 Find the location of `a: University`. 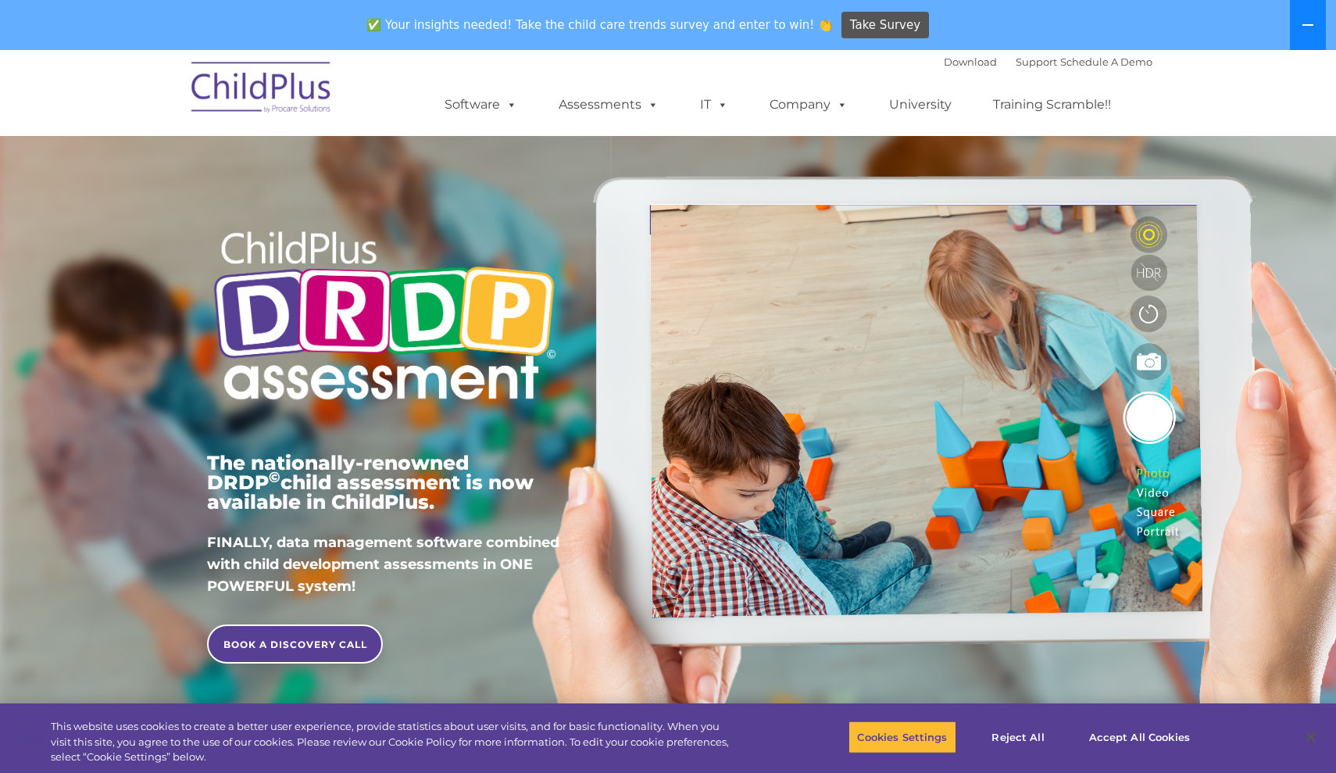

a: University is located at coordinates (920, 105).